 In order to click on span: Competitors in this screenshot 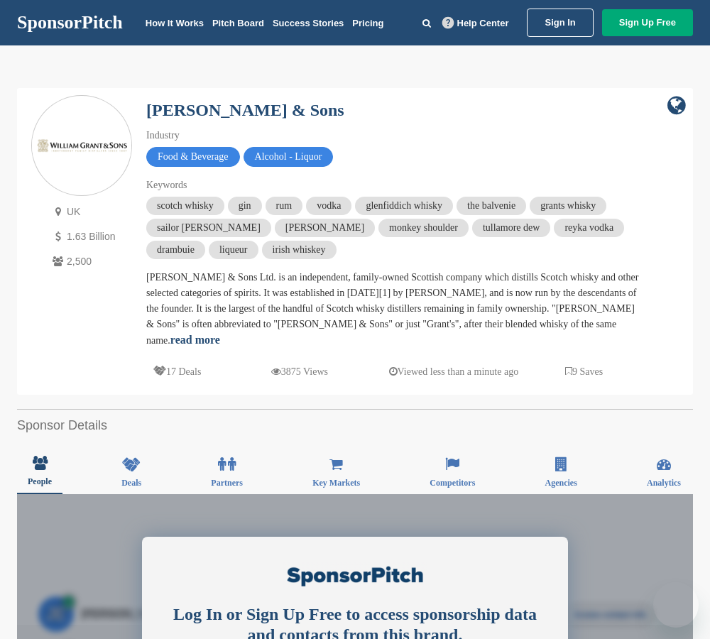, I will do `click(453, 483)`.